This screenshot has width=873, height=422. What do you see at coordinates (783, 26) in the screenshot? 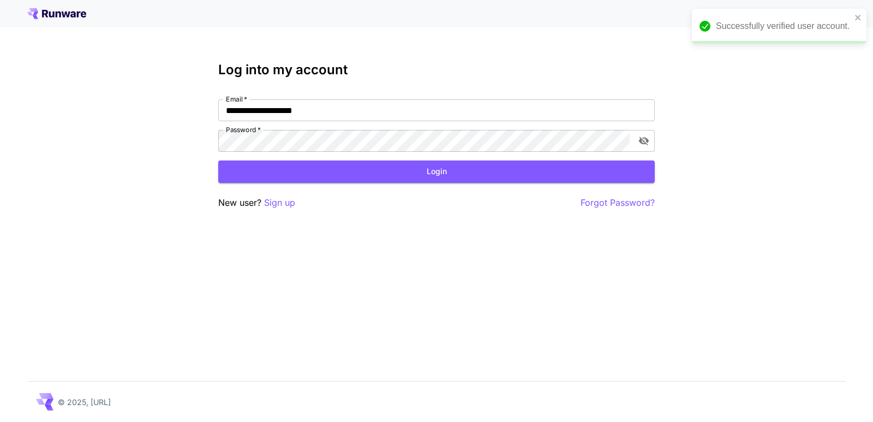
I see `div: Successfully verified user account.` at bounding box center [783, 26].